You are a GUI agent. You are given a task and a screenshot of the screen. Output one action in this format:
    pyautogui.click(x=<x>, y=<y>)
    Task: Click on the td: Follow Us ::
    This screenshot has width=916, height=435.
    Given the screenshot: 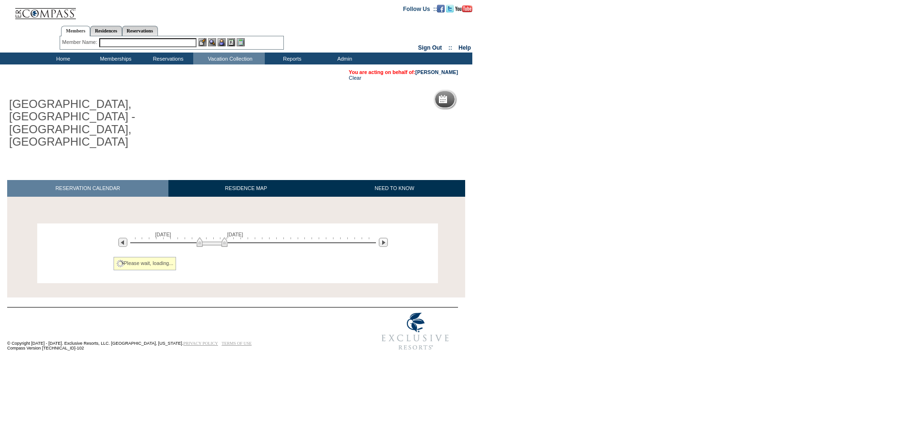 What is the action you would take?
    pyautogui.click(x=420, y=9)
    